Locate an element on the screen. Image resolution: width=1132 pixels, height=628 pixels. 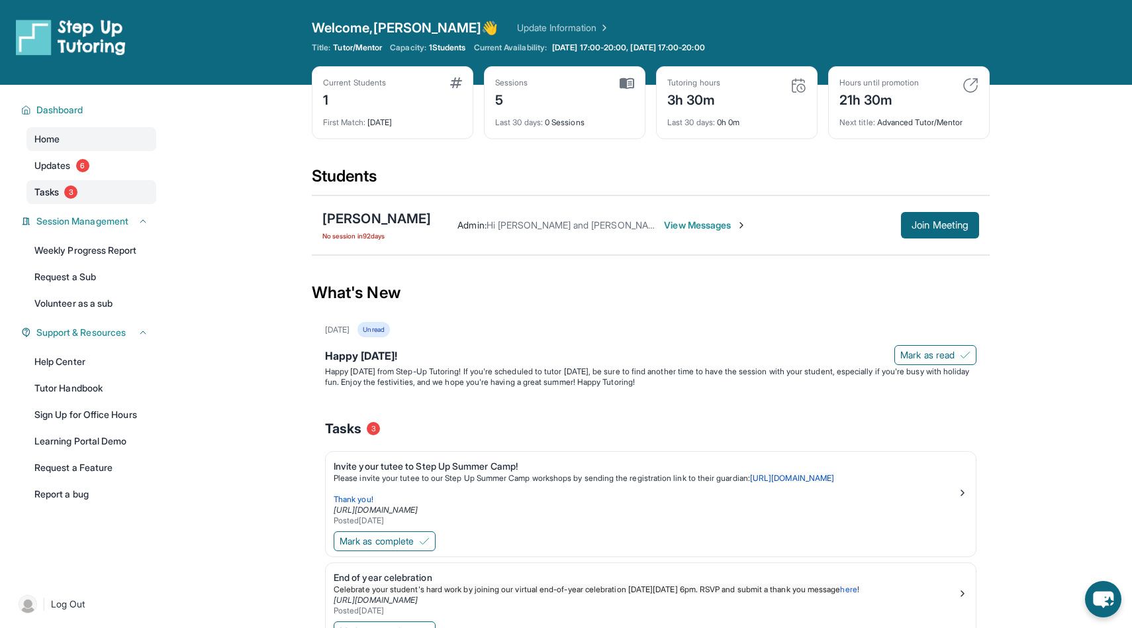
a: Invite your tutee to Step Up Summer Camp!Please invite your tutee to our Step Up Summer Camp work... is located at coordinates (651, 490).